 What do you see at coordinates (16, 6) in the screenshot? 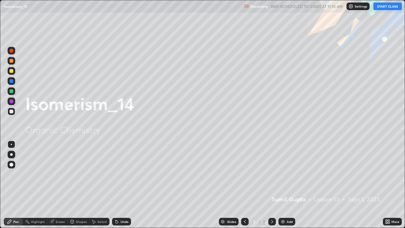
I see `p: Isomerism_14` at bounding box center [16, 6].